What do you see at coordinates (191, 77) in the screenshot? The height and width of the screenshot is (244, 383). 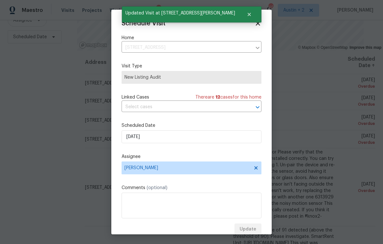 I see `span: New Listing Audit` at bounding box center [191, 77].